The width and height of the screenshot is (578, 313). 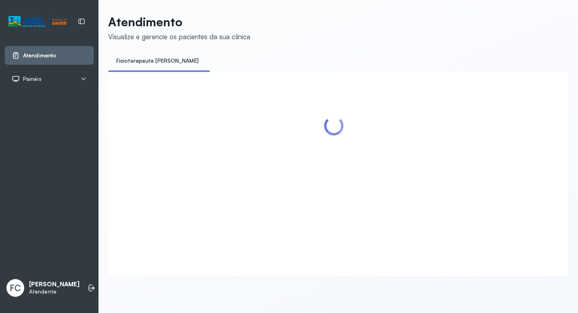 I want to click on p: Atendente, so click(x=54, y=291).